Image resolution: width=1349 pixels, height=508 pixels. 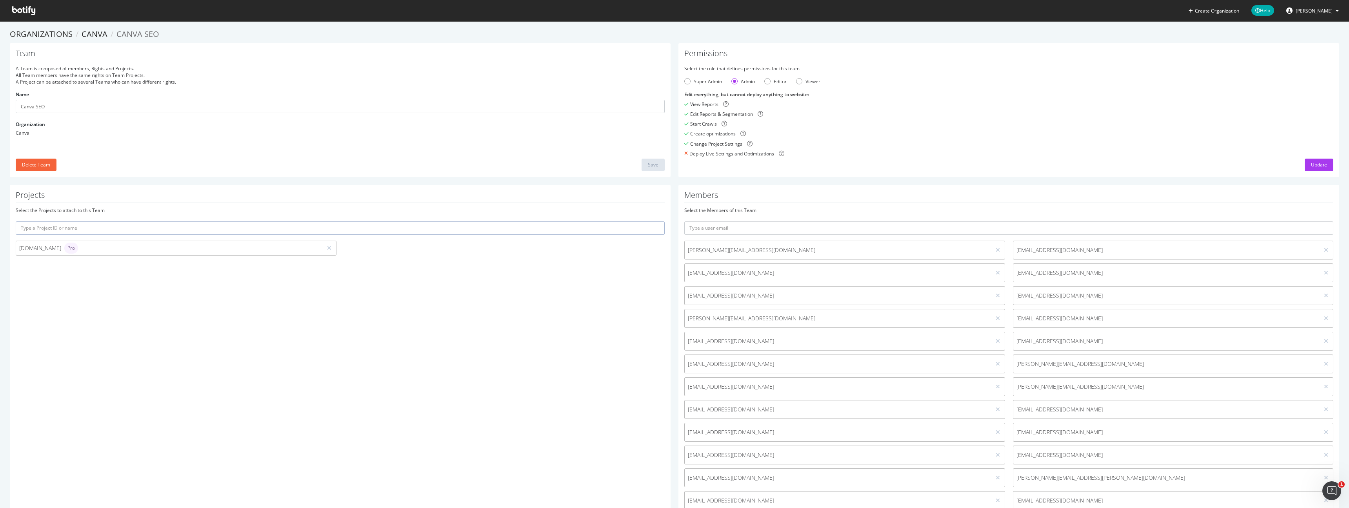 What do you see at coordinates (1314, 11) in the screenshot?
I see `span: An Nguyen` at bounding box center [1314, 11].